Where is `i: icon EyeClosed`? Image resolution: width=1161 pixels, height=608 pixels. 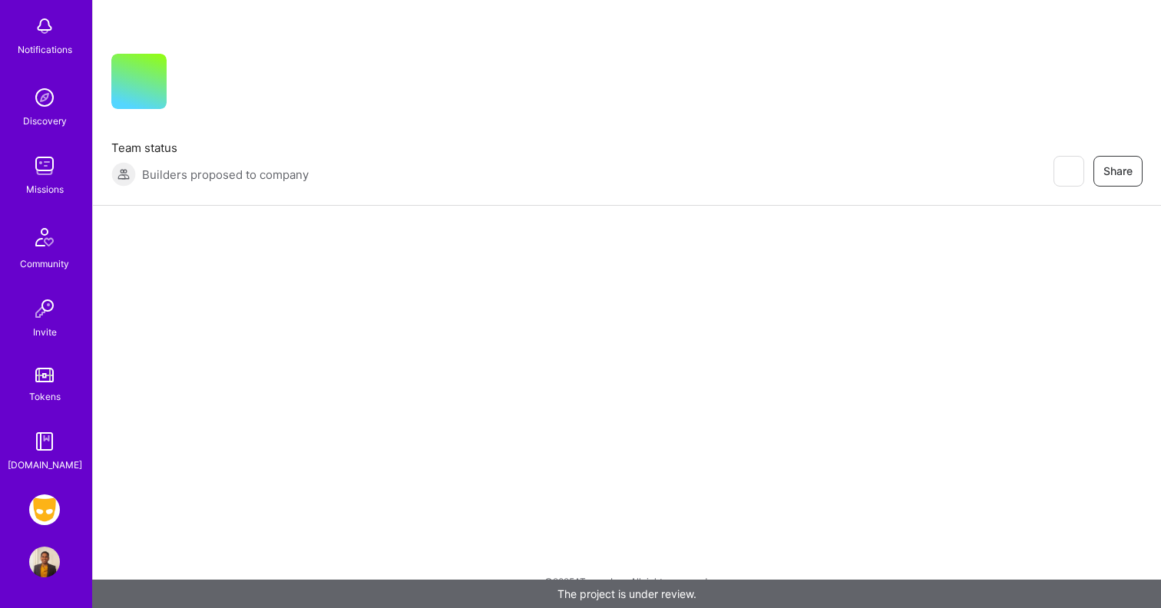 i: icon EyeClosed is located at coordinates (1068, 171).